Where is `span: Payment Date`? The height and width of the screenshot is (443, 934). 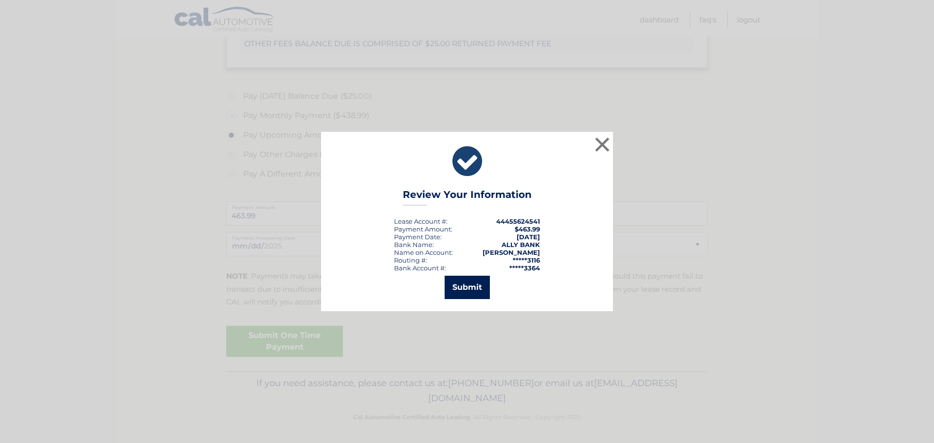
span: Payment Date is located at coordinates (417, 237).